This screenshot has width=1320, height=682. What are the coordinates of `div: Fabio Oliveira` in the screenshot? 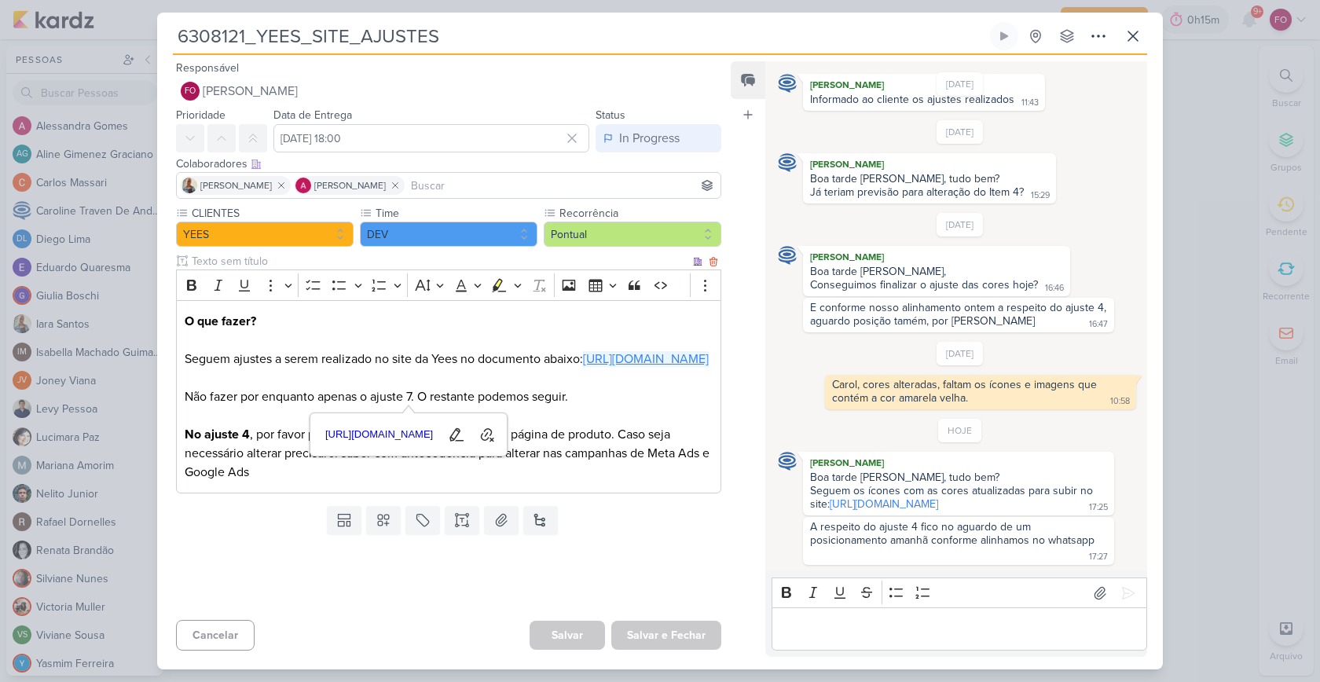 It's located at (190, 91).